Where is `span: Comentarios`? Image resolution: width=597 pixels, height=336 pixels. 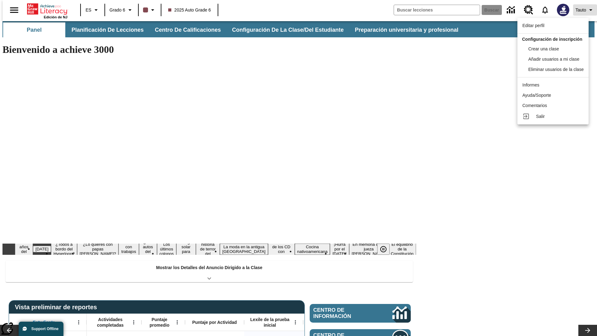
span: Comentarios is located at coordinates (534, 105).